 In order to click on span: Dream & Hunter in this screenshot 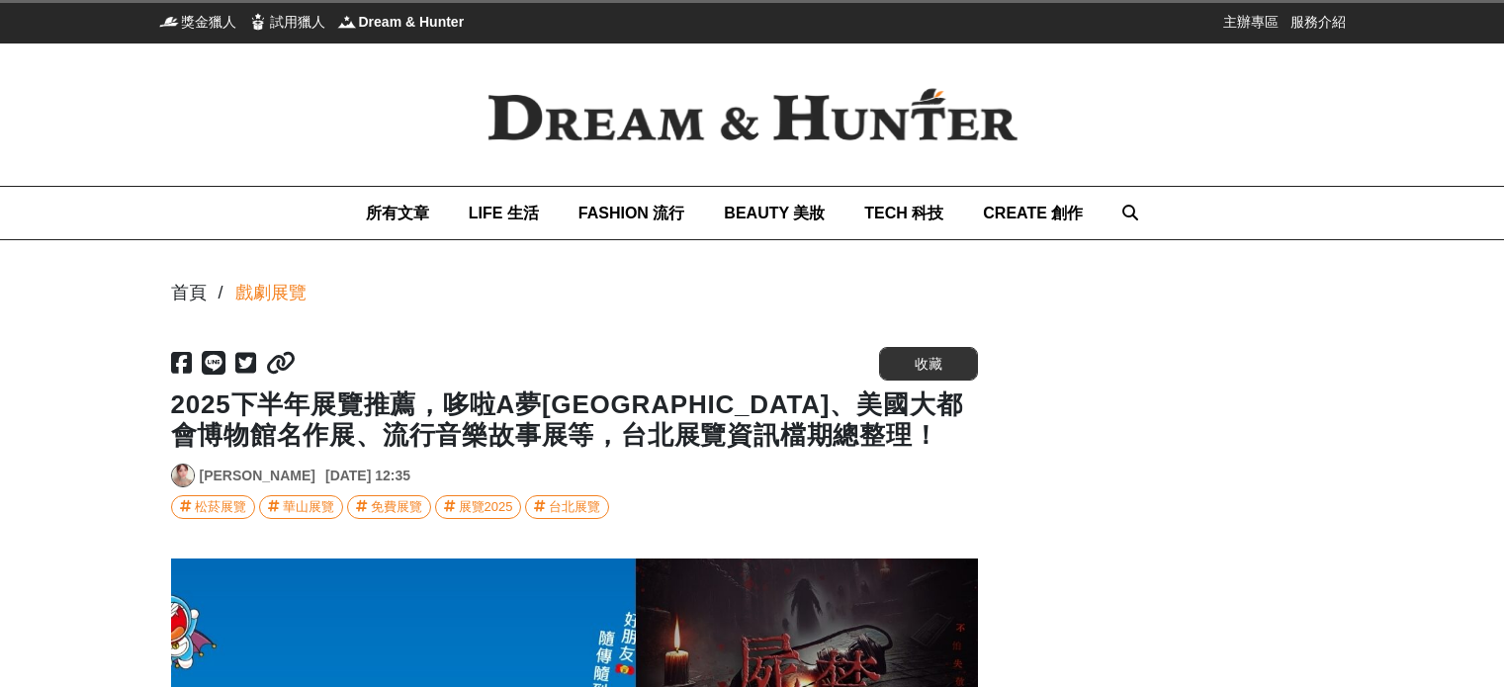, I will do `click(411, 22)`.